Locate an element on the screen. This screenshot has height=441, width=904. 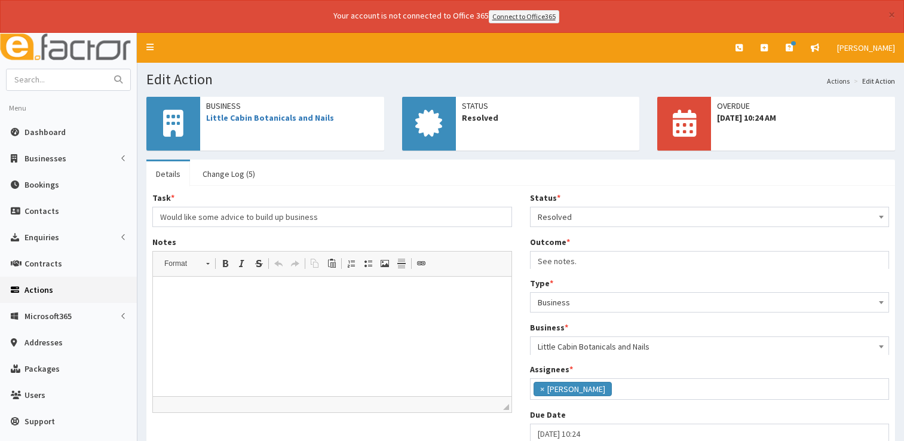
span: Businesses is located at coordinates (45, 158).